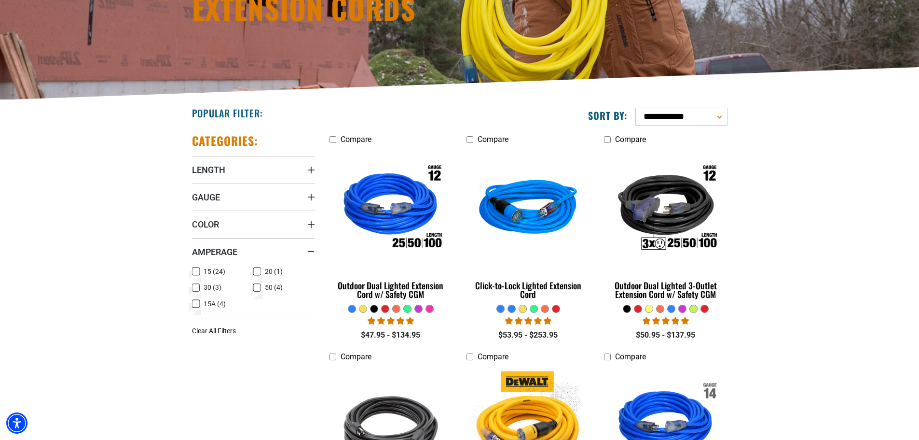 The image size is (919, 440). I want to click on div: $47.95 - $134.95, so click(391, 335).